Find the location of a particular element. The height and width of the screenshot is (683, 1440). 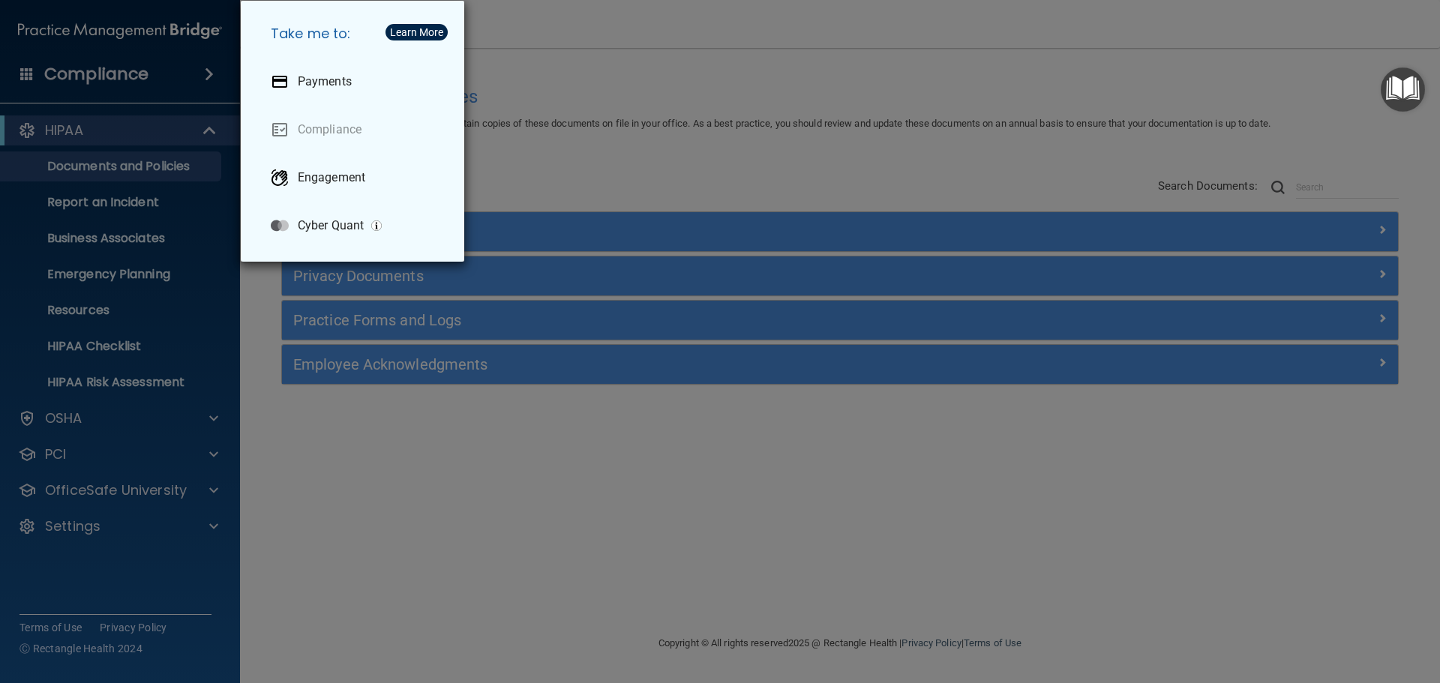

a: Payments is located at coordinates (356, 82).